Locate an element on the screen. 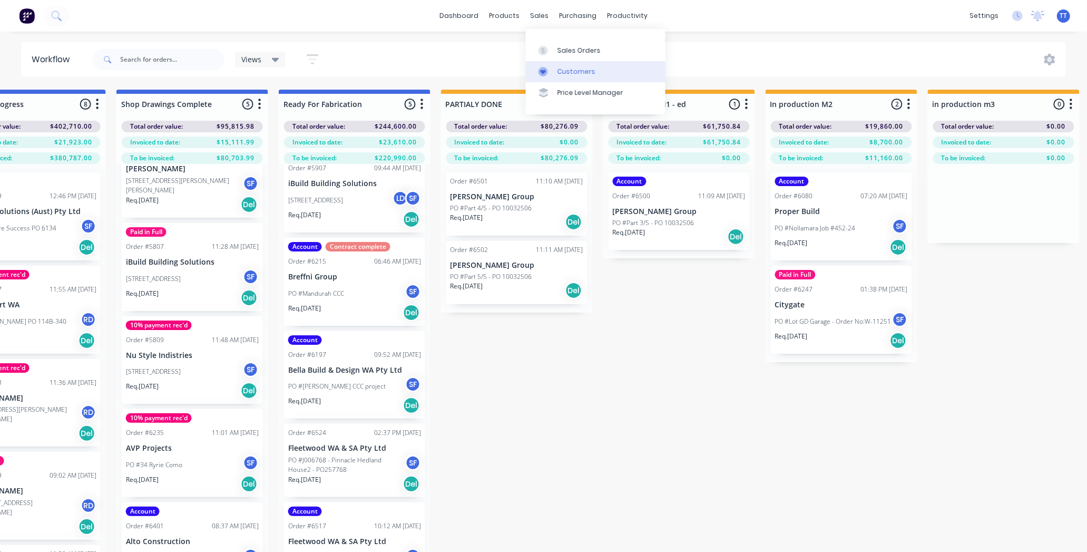 The height and width of the screenshot is (552, 1087). p: PO #34 Ryrie Como is located at coordinates (154, 465).